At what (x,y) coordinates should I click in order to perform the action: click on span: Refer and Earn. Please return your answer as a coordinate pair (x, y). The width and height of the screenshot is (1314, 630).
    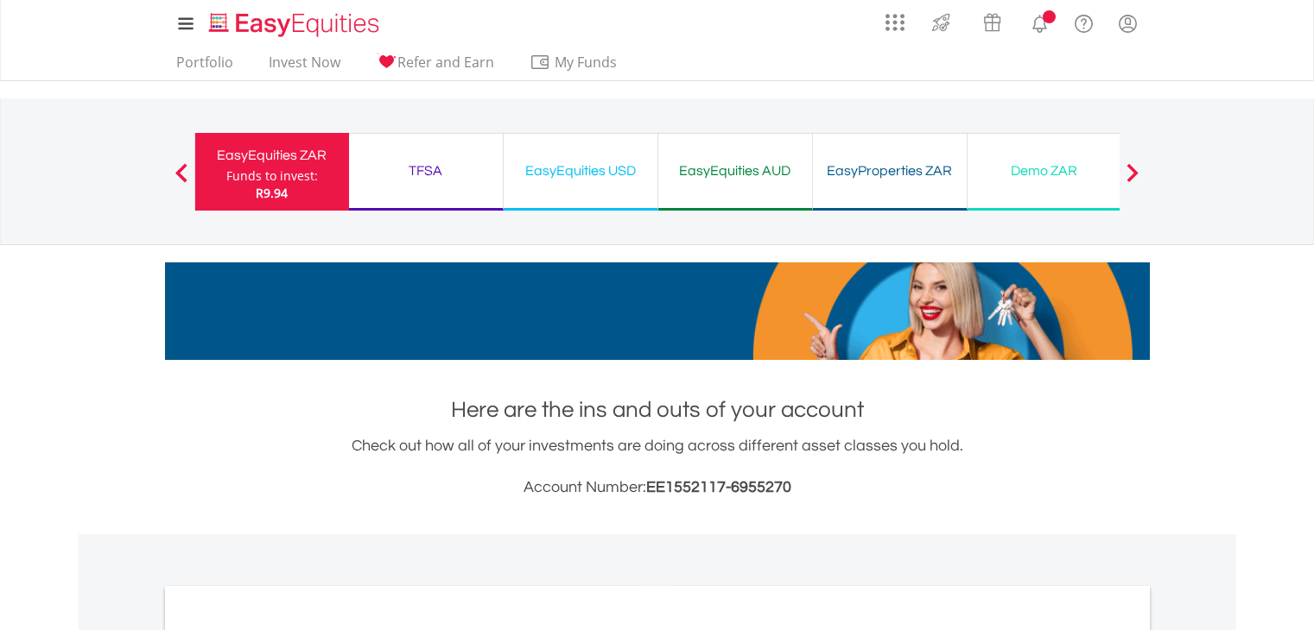
    Looking at the image, I should click on (446, 62).